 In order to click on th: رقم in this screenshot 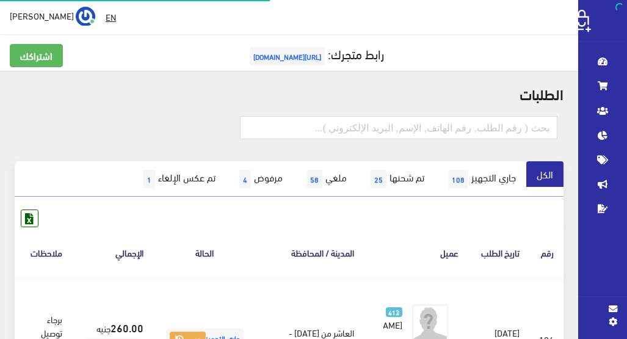, I will do `click(546, 252)`.